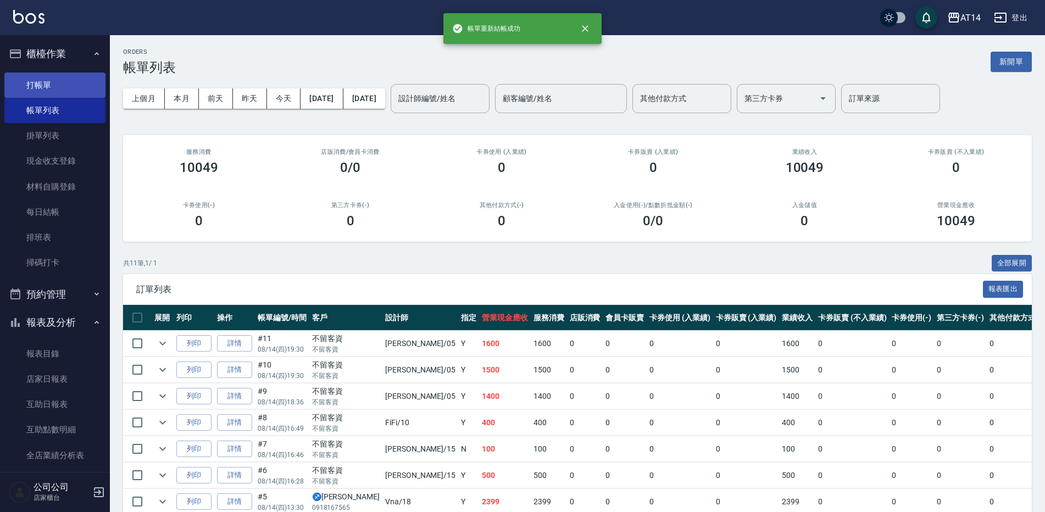  I want to click on th: 營業現金應收, so click(505, 318).